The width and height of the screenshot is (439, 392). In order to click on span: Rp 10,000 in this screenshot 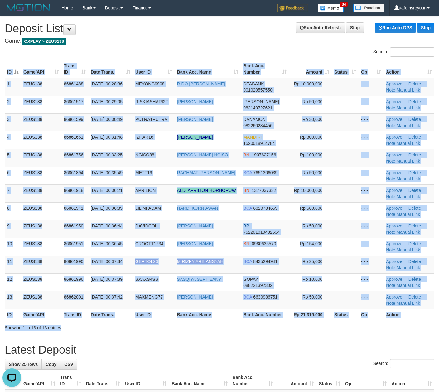, I will do `click(312, 279)`.